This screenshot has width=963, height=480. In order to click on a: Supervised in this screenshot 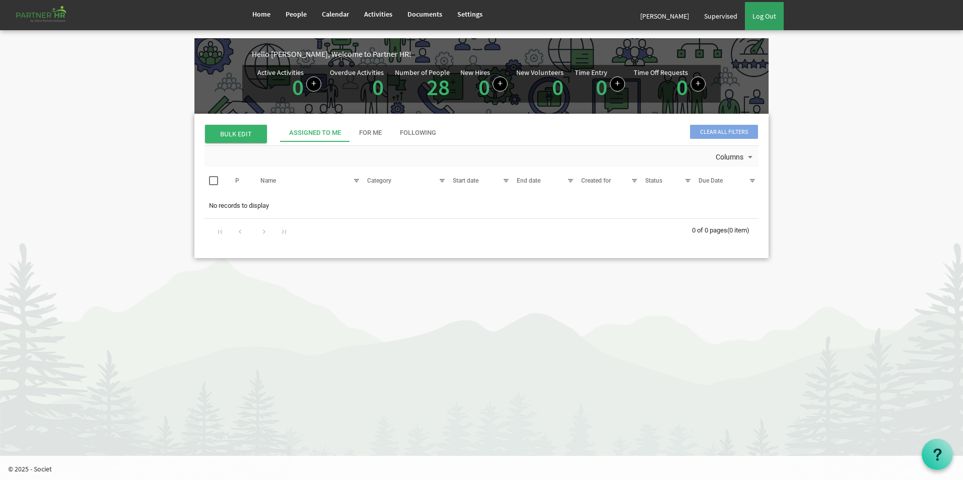, I will do `click(721, 16)`.